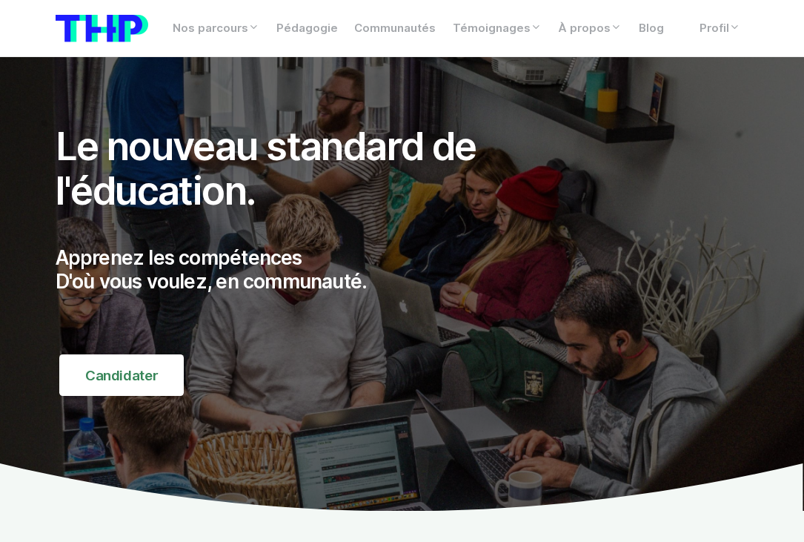 Image resolution: width=804 pixels, height=542 pixels. What do you see at coordinates (721, 28) in the screenshot?
I see `a: Profil` at bounding box center [721, 28].